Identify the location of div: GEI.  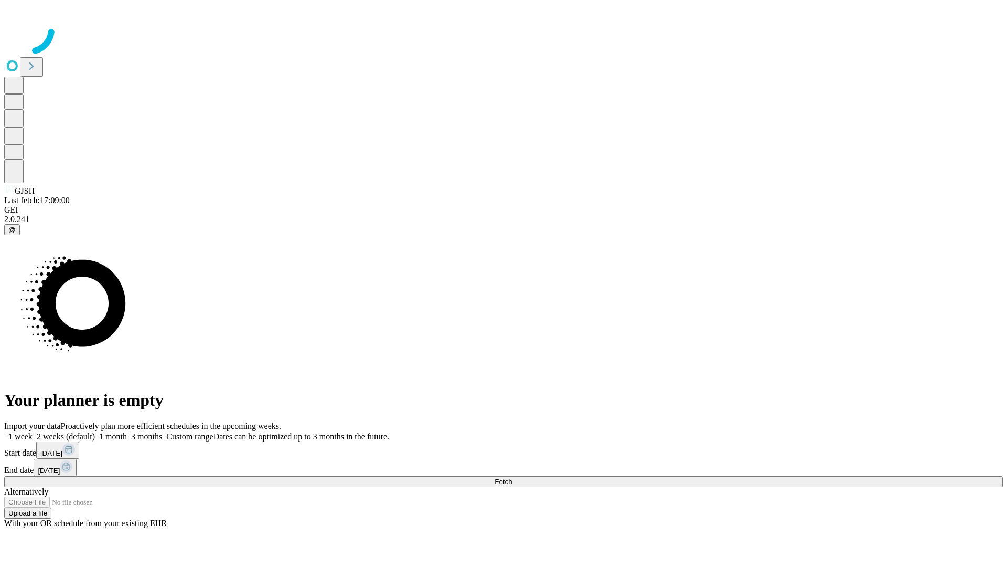
(504, 210).